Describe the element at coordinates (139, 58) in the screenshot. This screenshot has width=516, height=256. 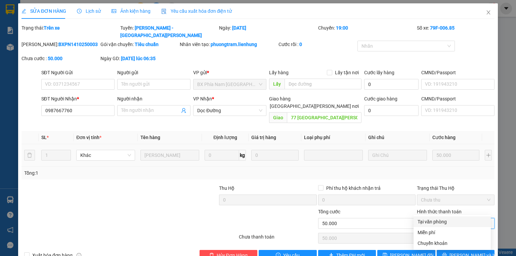
I see `div: Ngày GD:` at that location.